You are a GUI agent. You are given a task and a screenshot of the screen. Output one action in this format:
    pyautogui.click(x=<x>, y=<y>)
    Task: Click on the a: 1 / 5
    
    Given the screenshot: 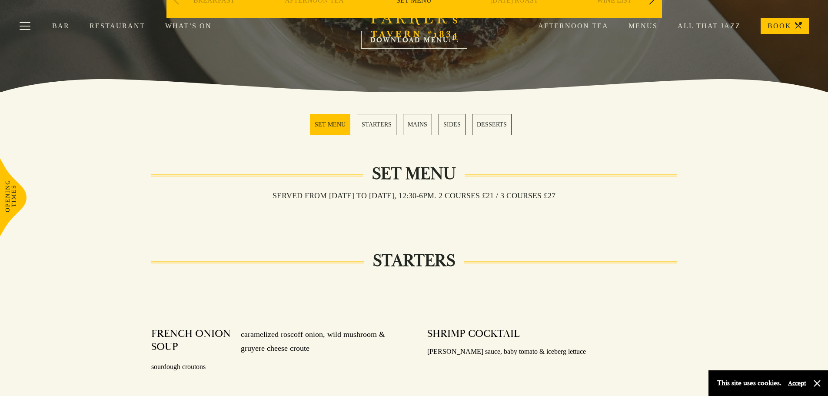 What is the action you would take?
    pyautogui.click(x=330, y=124)
    